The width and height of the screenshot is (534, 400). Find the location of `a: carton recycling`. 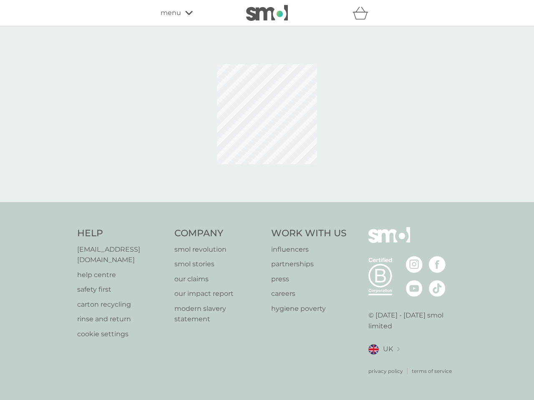

a: carton recycling is located at coordinates (121, 305).